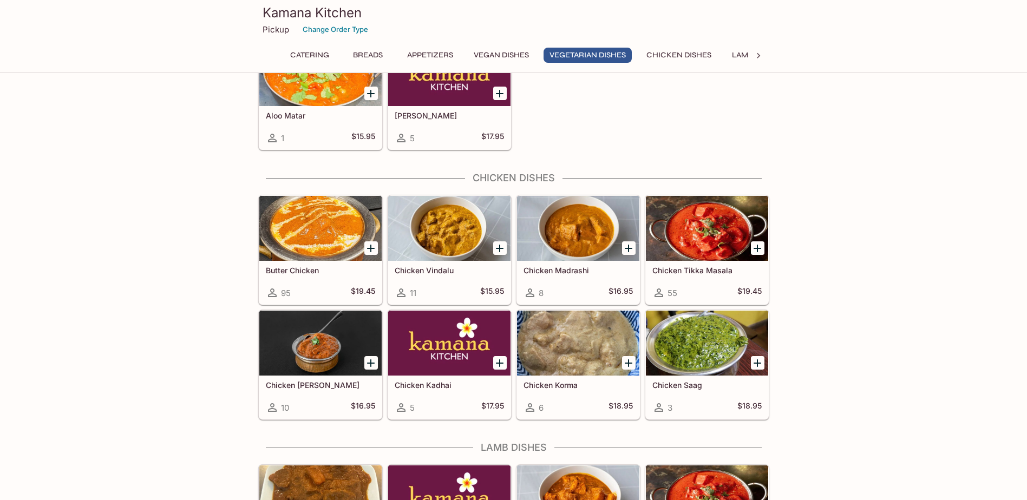 The image size is (1027, 500). What do you see at coordinates (449, 365) in the screenshot?
I see `a: Chicken Kadhai5$17.95` at bounding box center [449, 365].